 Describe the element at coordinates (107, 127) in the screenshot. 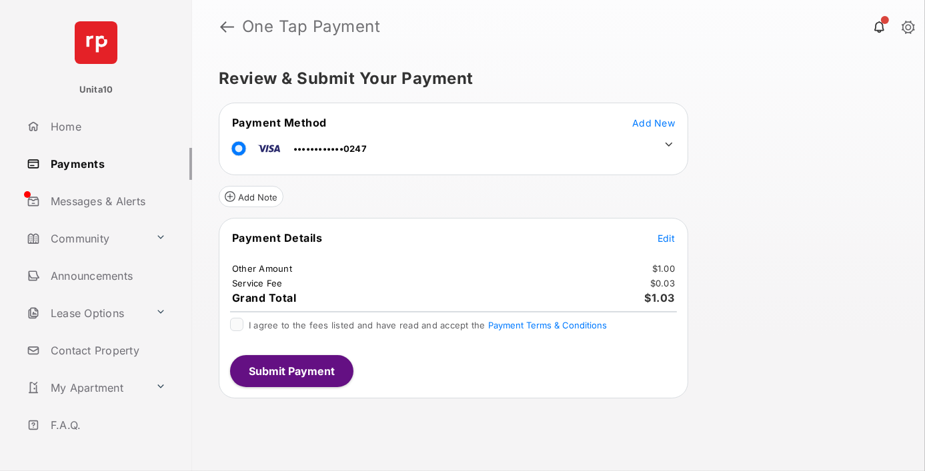

I see `a: Home` at that location.